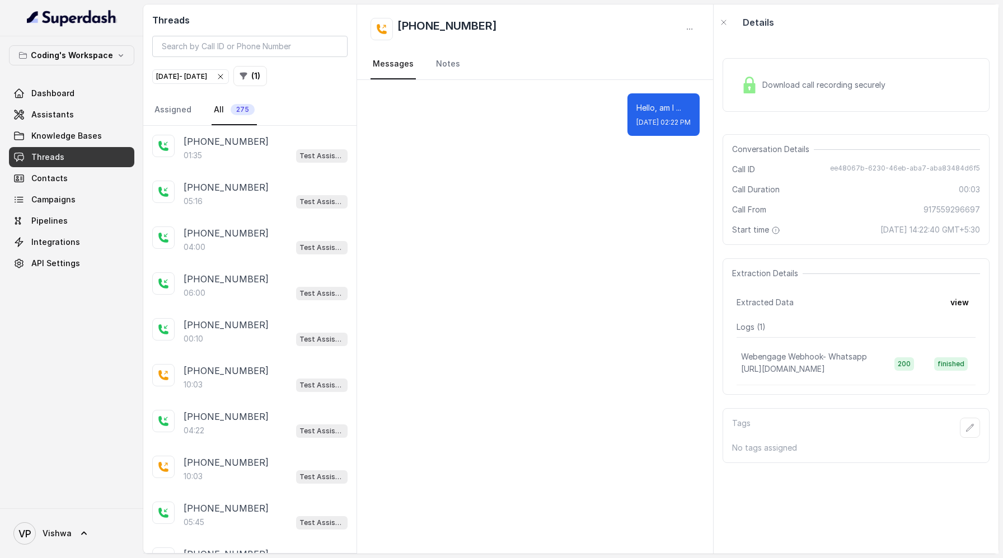 This screenshot has height=558, width=1003. I want to click on a: Vishwa, so click(72, 534).